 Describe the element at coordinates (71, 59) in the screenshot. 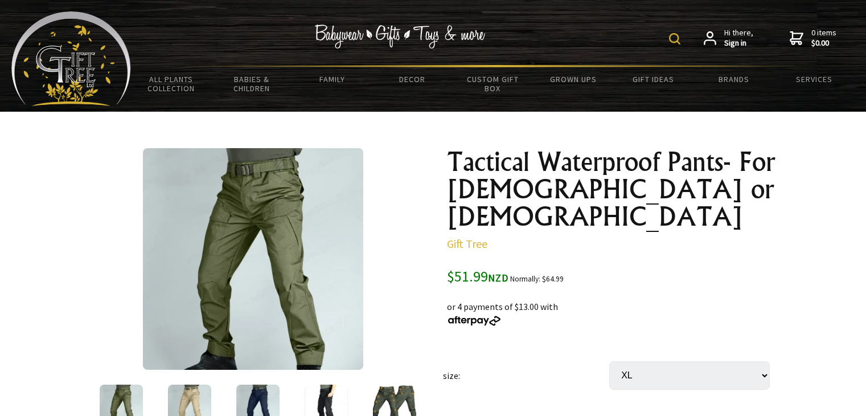

I see `img: Babyware - Gifts - Toys and more...` at that location.